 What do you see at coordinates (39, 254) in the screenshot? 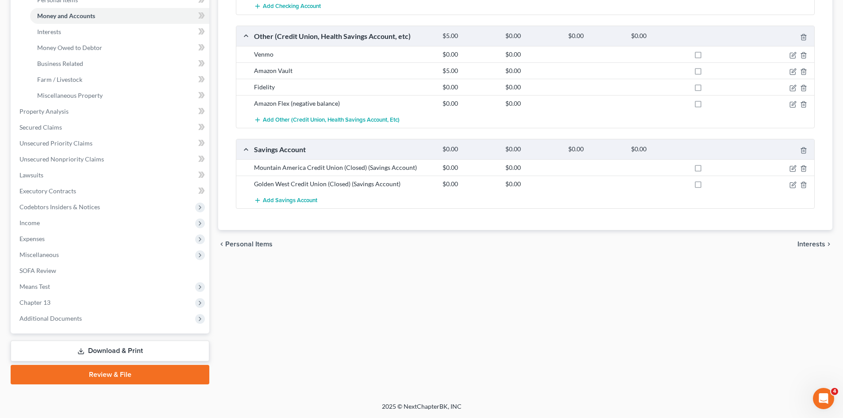
I see `span: Miscellaneous` at bounding box center [39, 254].